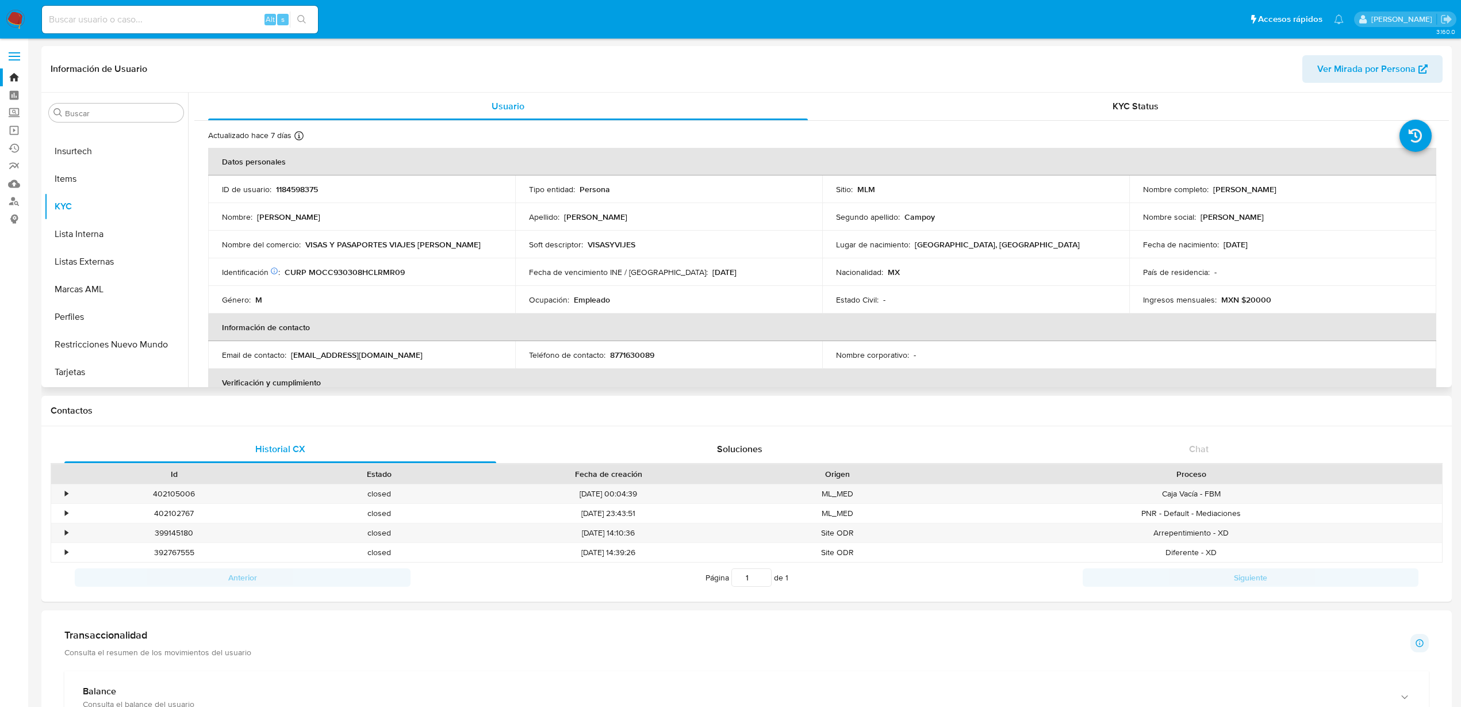 The width and height of the screenshot is (1461, 707). What do you see at coordinates (116, 262) in the screenshot?
I see `button: Listas Externas` at bounding box center [116, 262].